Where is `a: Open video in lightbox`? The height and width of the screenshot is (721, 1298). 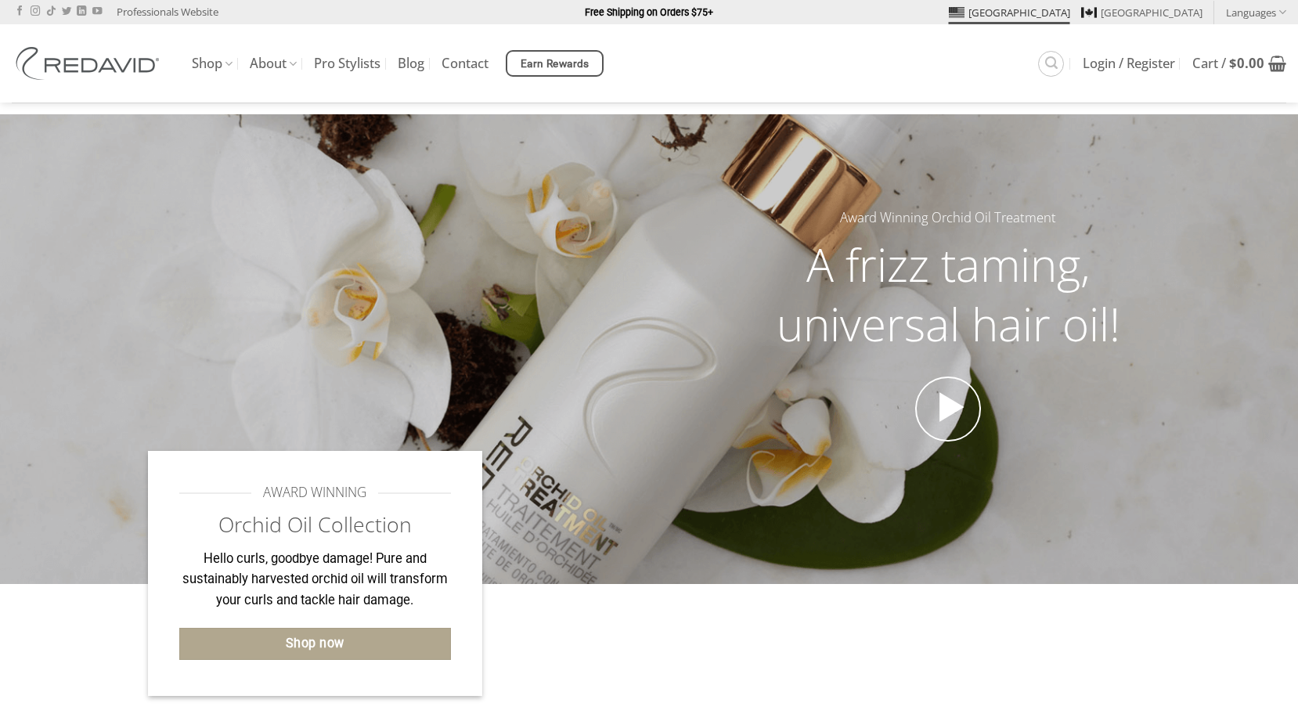
a: Open video in lightbox is located at coordinates (948, 409).